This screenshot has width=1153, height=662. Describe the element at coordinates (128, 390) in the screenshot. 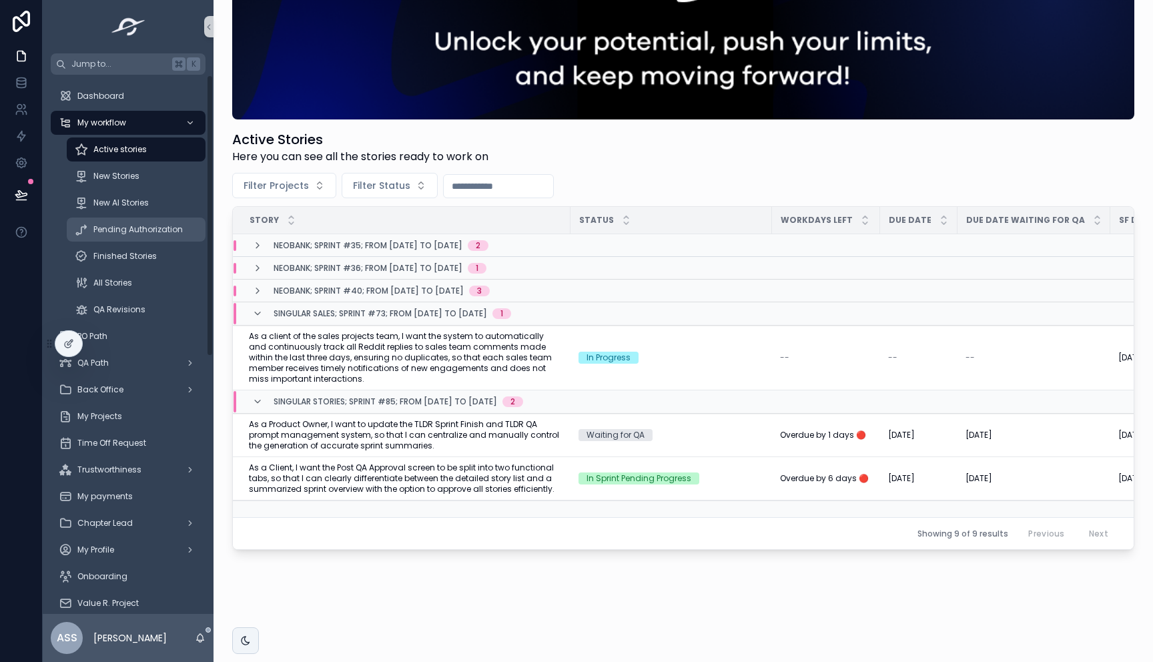

I see `a: Back Office` at that location.